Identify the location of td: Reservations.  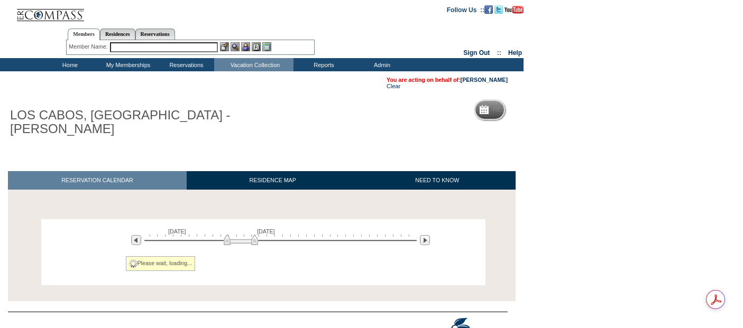
(185, 65).